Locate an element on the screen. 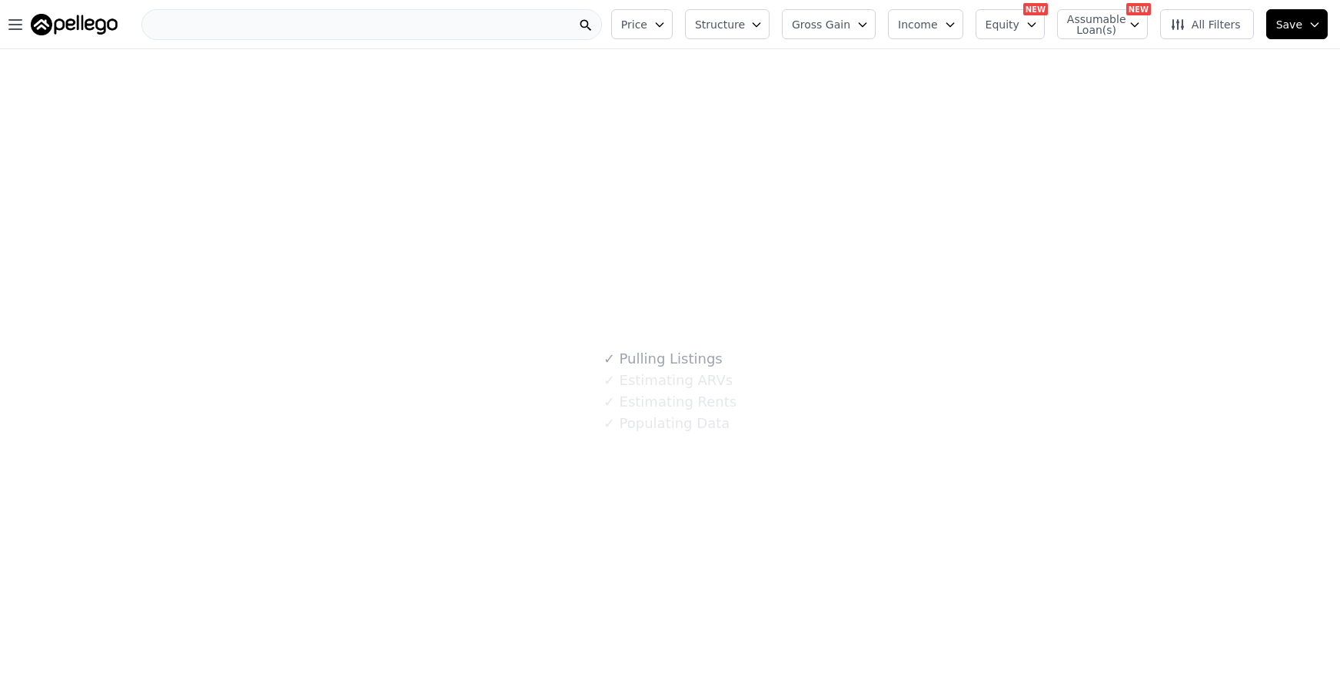  button: Structure is located at coordinates (727, 24).